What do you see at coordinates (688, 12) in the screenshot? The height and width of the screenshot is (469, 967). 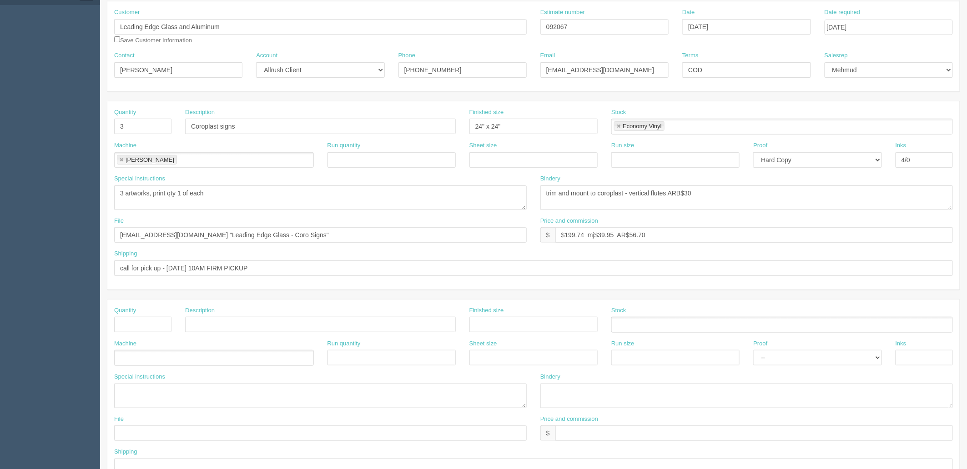 I see `label: Date` at bounding box center [688, 12].